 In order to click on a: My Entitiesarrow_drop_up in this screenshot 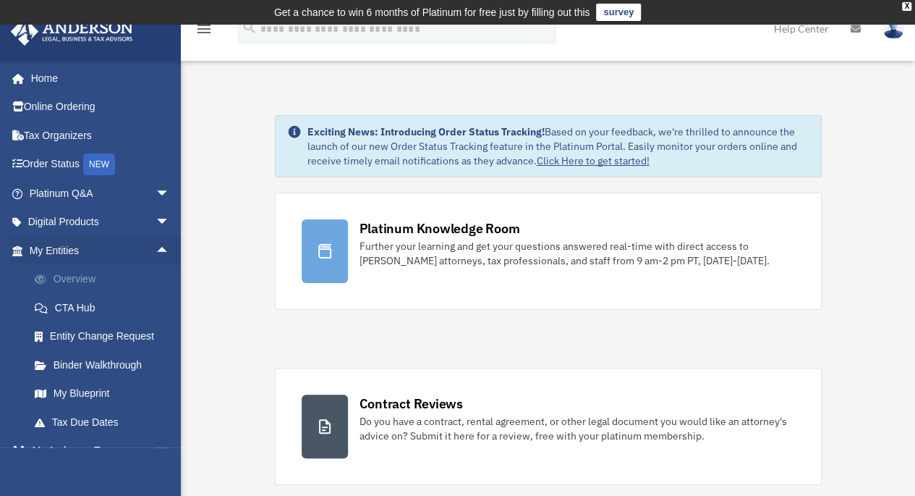, I will do `click(101, 250)`.